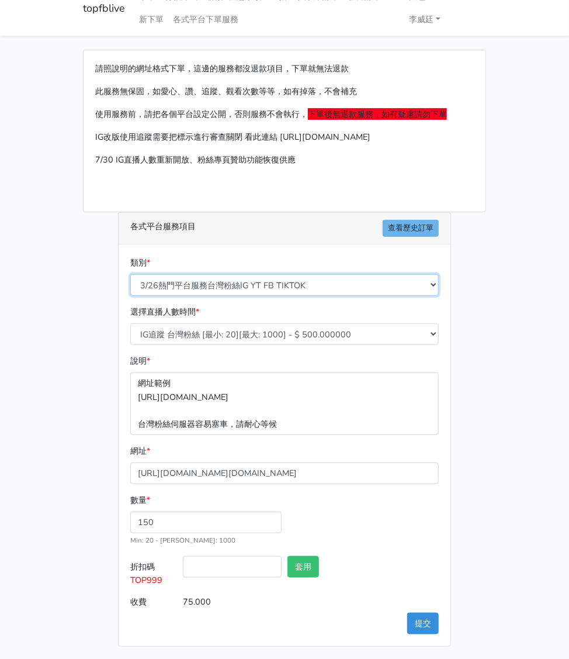 This screenshot has height=659, width=569. I want to click on a: 查看歷史訂單, so click(411, 228).